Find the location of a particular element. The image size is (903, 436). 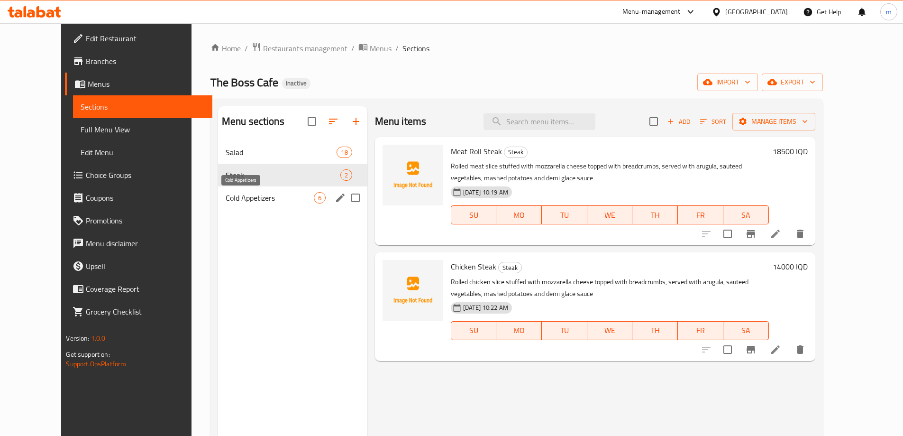

div: Salad18 is located at coordinates (293, 152).